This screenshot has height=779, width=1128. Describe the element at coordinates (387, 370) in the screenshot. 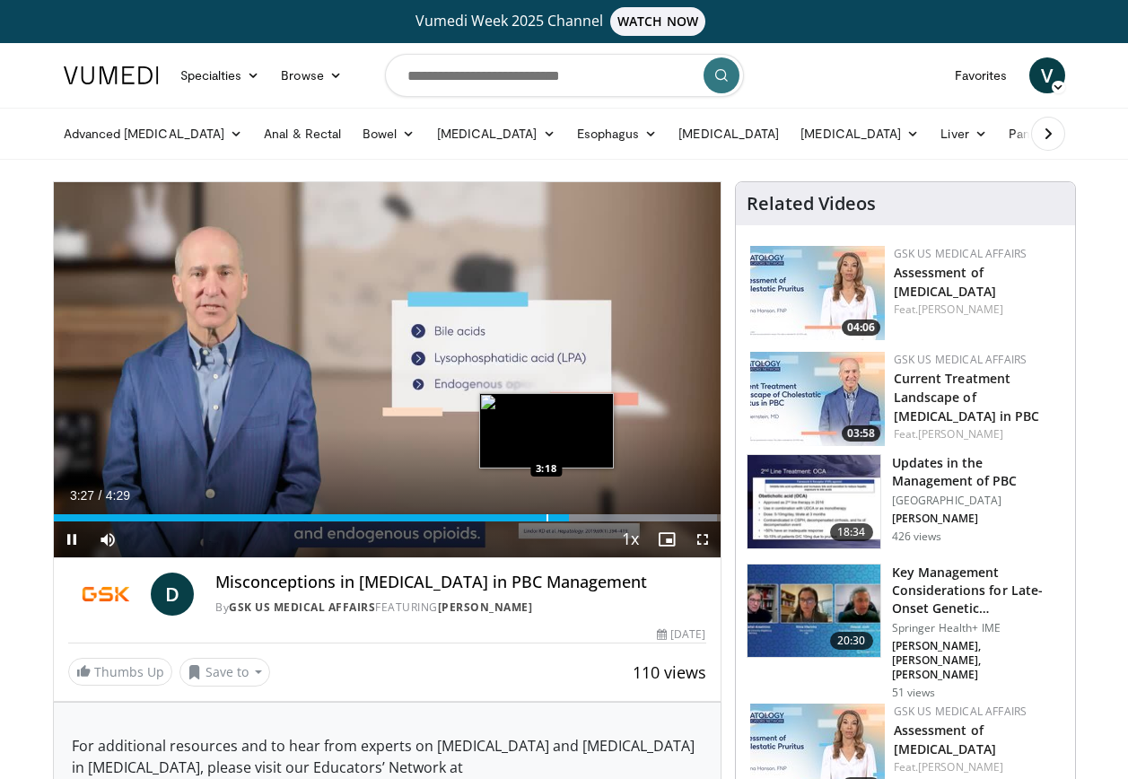

I see `video-js: Video Player` at that location.